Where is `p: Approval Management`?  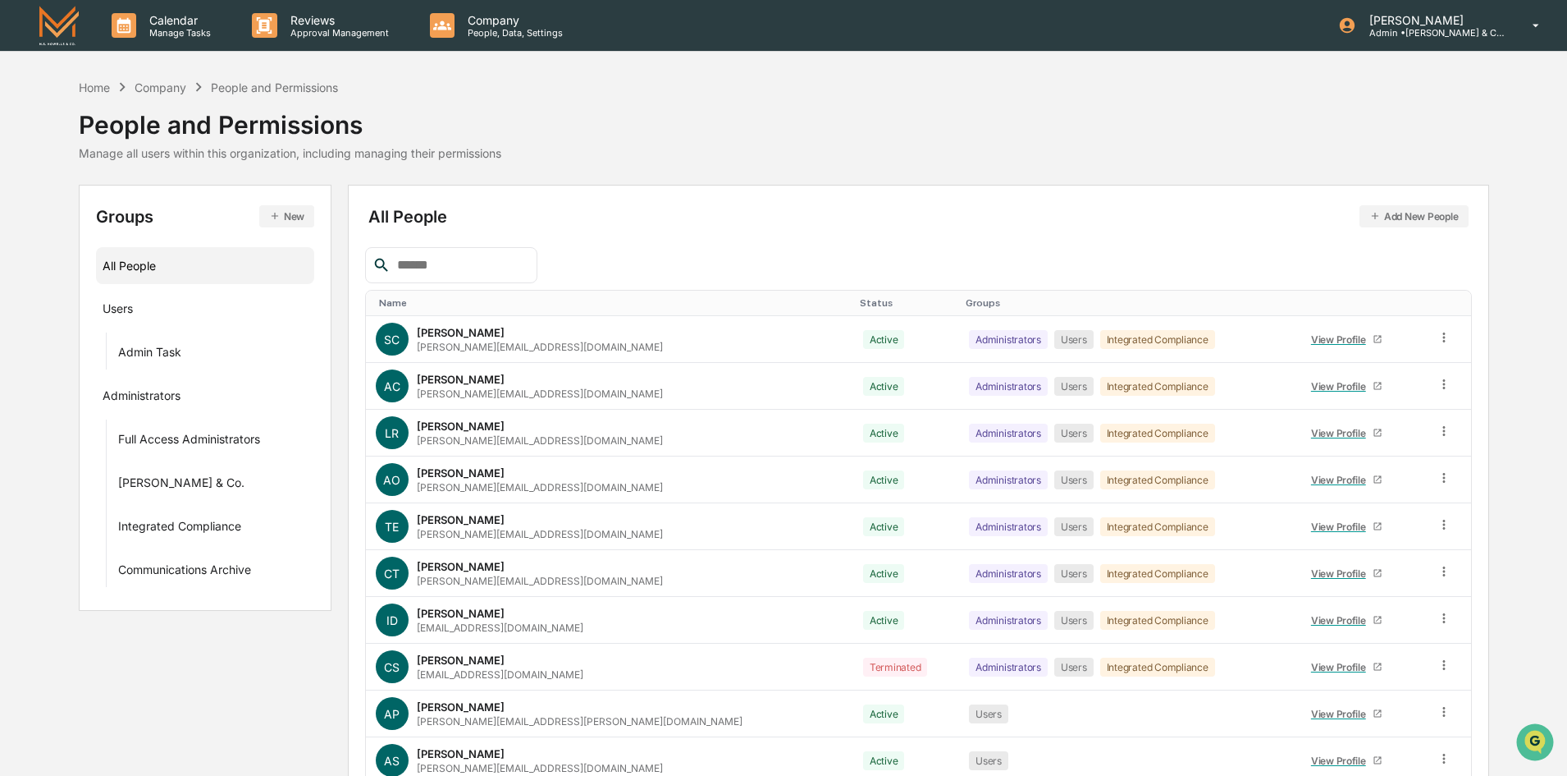
p: Approval Management is located at coordinates (337, 33).